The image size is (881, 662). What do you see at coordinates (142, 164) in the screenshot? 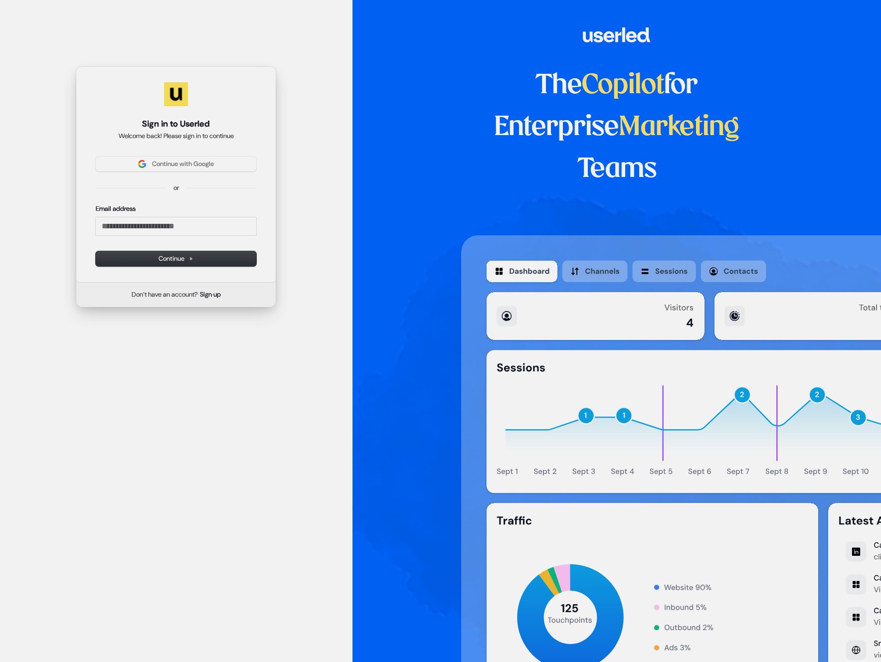
I see `img: Sign in with Google` at bounding box center [142, 164].